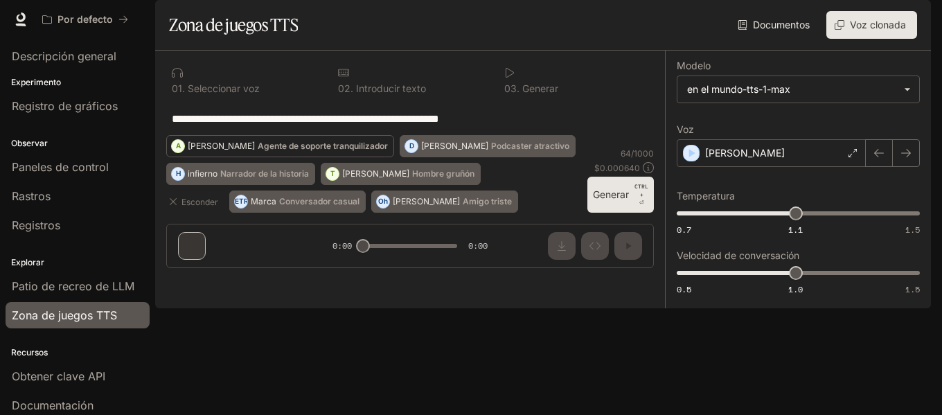 Image resolution: width=942 pixels, height=415 pixels. I want to click on font: 2, so click(347, 88).